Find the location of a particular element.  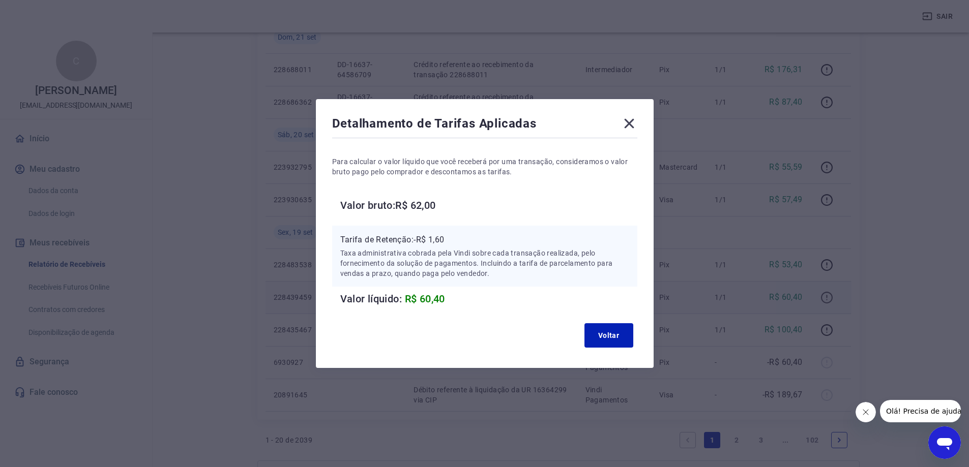

p: Para calcular o valor líquido que você receberá por uma transação, consideramos o valor bruto pag... is located at coordinates (485, 167).